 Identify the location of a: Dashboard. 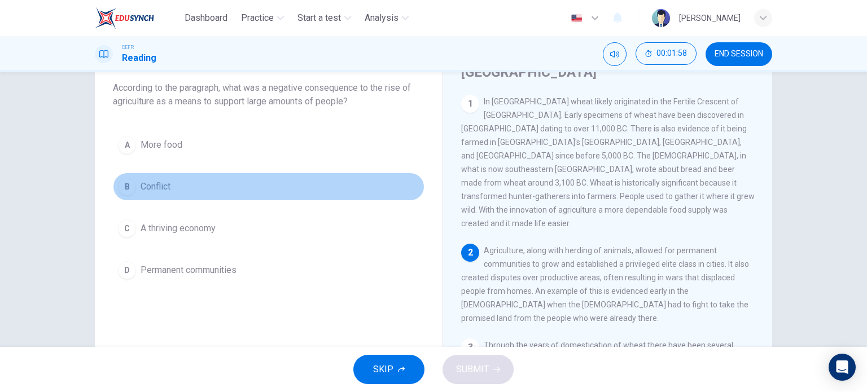
(206, 18).